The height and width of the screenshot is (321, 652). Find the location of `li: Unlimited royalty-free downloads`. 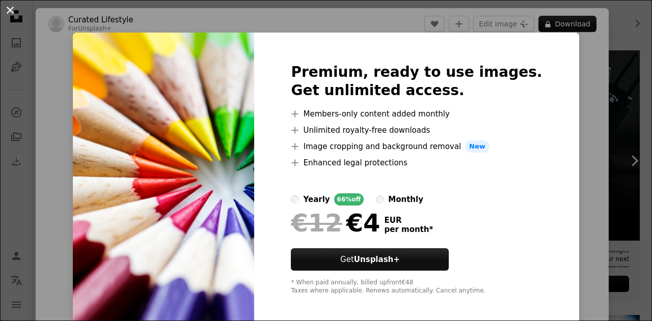

li: Unlimited royalty-free downloads is located at coordinates (416, 130).